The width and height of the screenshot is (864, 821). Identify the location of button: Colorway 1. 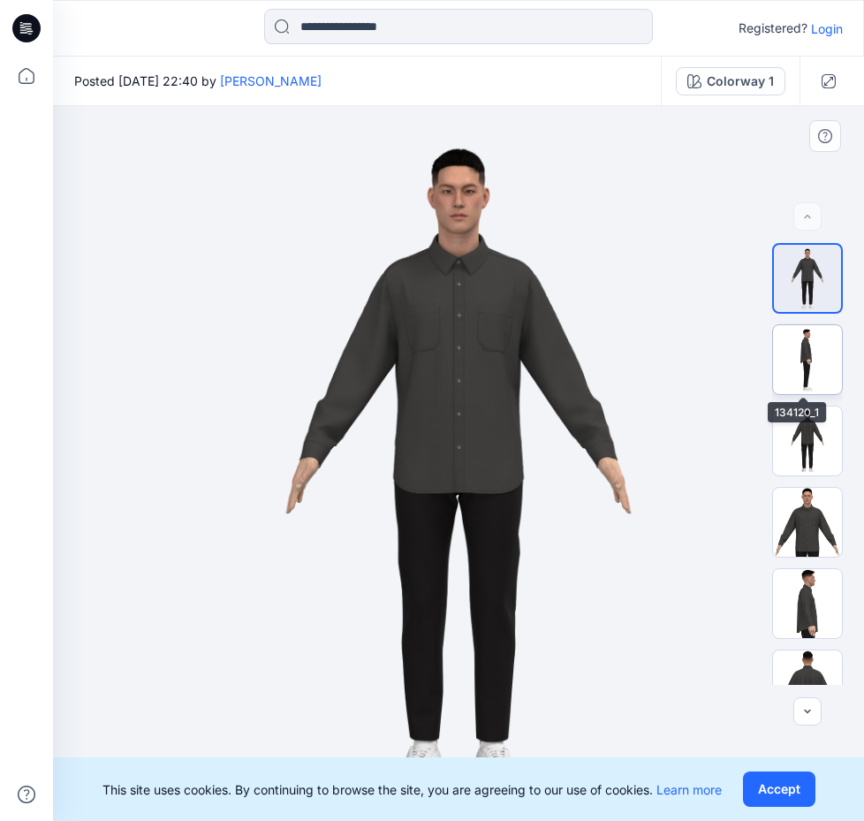
(731, 81).